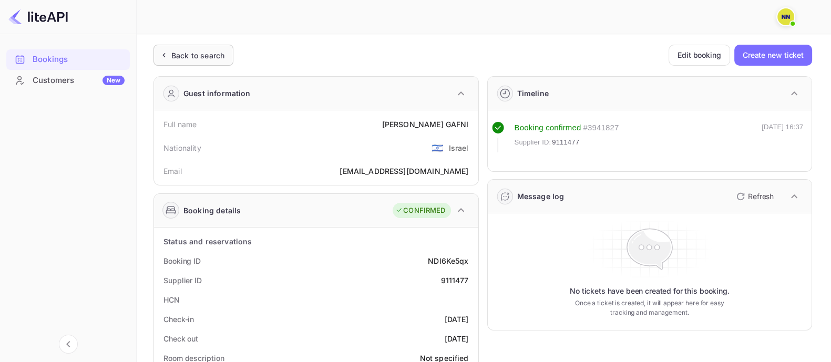 This screenshot has height=362, width=831. I want to click on div: 9111477, so click(454, 280).